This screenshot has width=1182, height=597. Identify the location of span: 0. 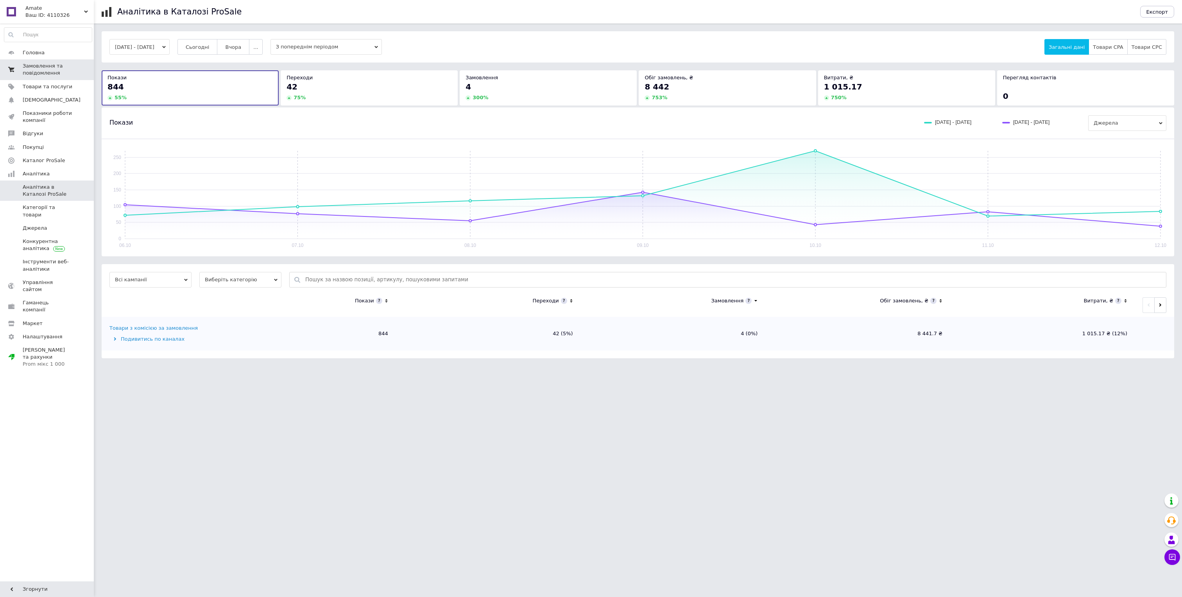
(1006, 96).